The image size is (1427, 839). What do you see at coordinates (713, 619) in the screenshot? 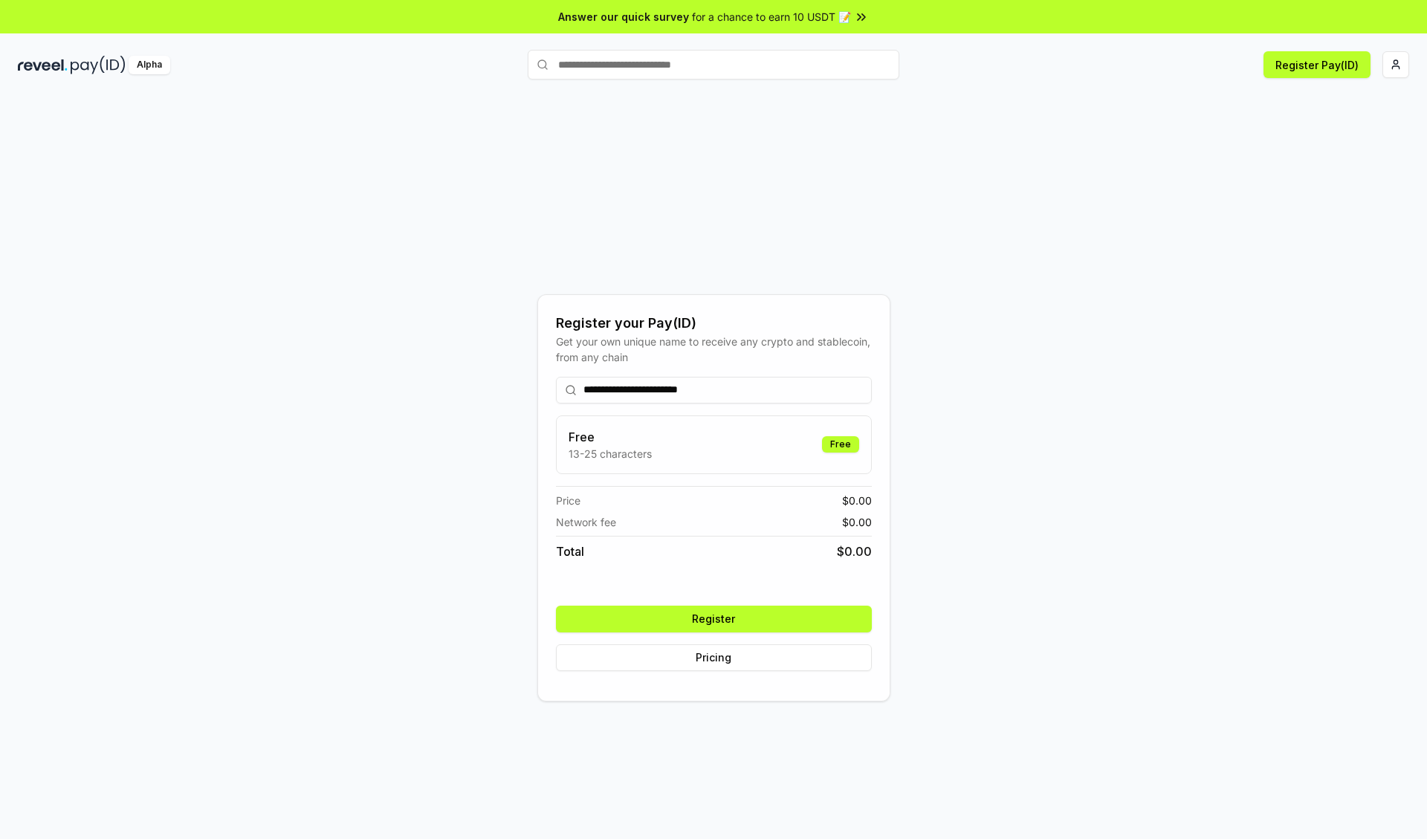
I see `button: Register` at bounding box center [713, 619].